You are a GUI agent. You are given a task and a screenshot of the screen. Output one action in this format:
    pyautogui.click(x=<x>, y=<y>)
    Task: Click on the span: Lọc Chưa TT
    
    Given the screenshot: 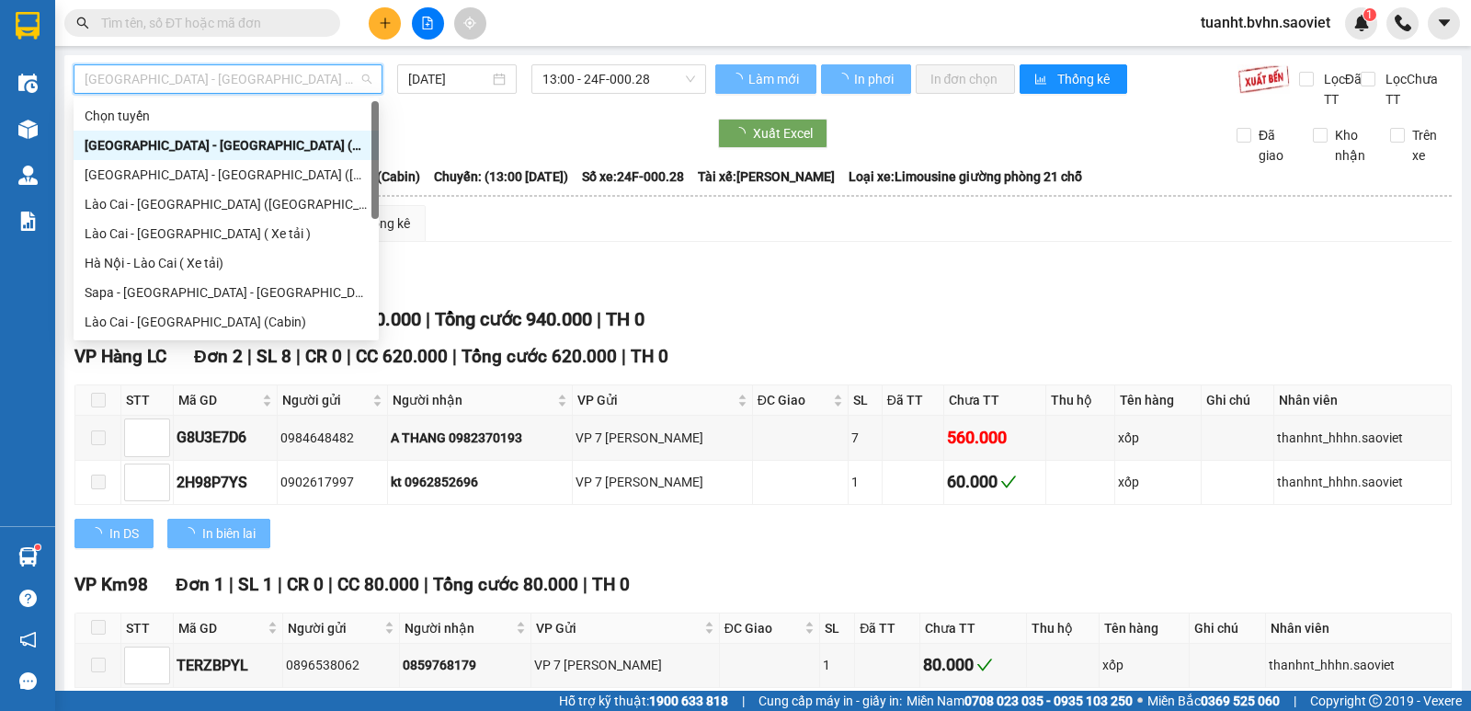 What is the action you would take?
    pyautogui.click(x=1415, y=89)
    